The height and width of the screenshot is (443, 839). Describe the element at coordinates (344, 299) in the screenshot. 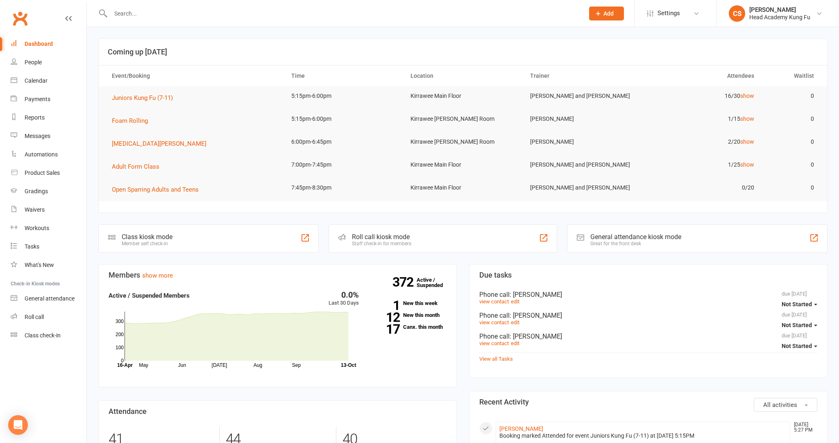

I see `div: Last 30 Days` at that location.